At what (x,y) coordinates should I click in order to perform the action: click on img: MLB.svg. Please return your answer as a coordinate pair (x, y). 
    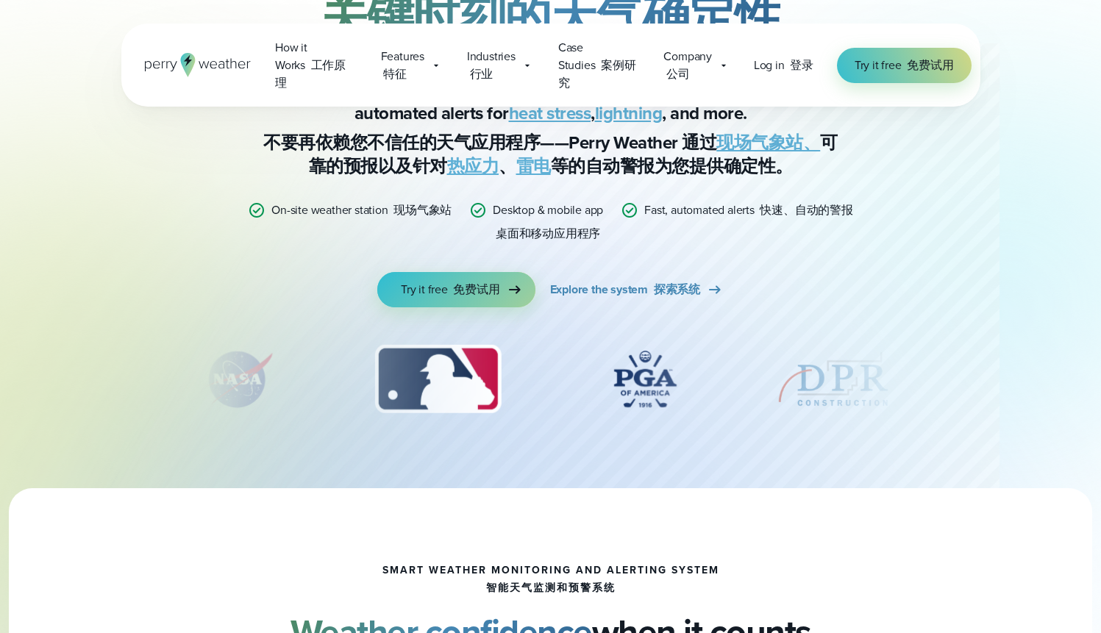
    Looking at the image, I should click on (438, 379).